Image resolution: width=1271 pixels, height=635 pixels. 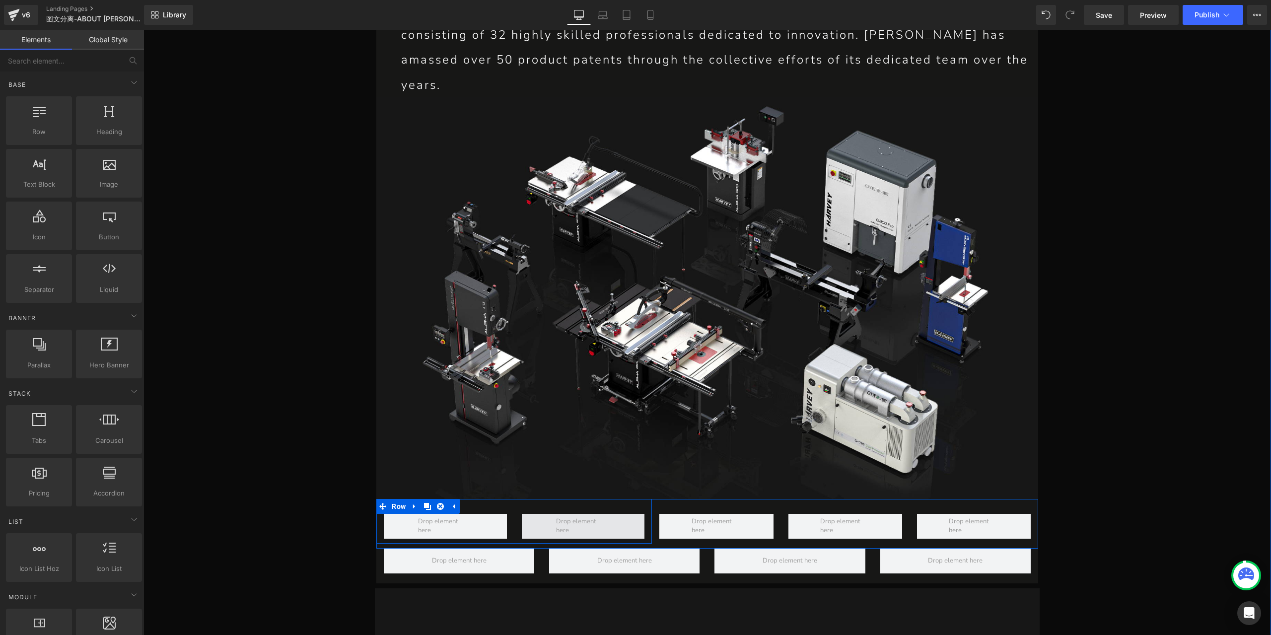 I want to click on a: Laptop, so click(x=603, y=15).